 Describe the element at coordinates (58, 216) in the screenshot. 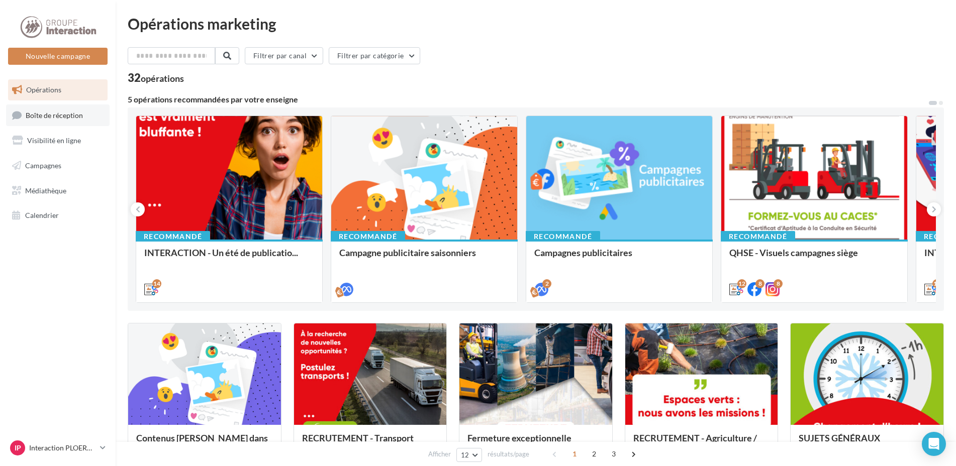

I see `a: Calendrier` at that location.